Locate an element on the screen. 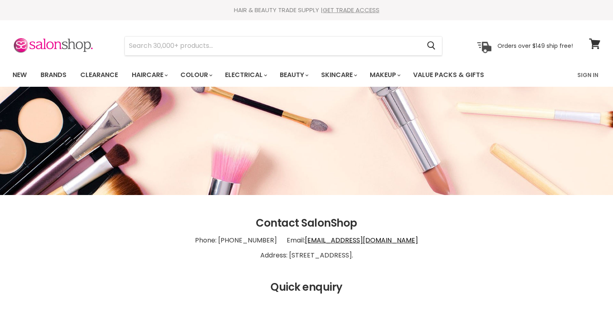 The image size is (613, 313). a: New is located at coordinates (19, 75).